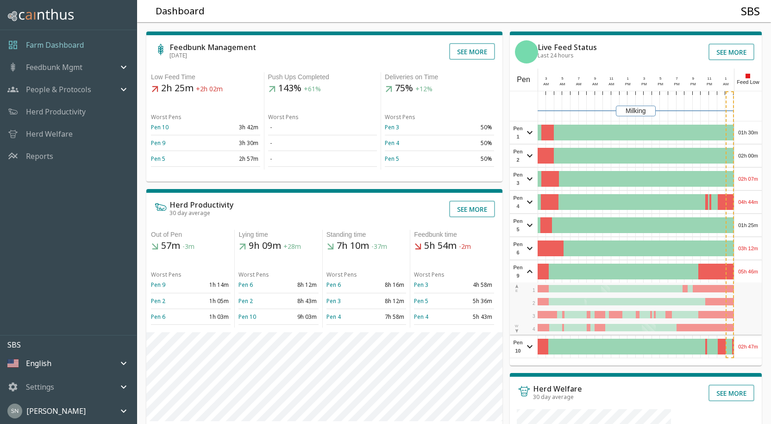  Describe the element at coordinates (517, 289) in the screenshot. I see `div: E` at that location.